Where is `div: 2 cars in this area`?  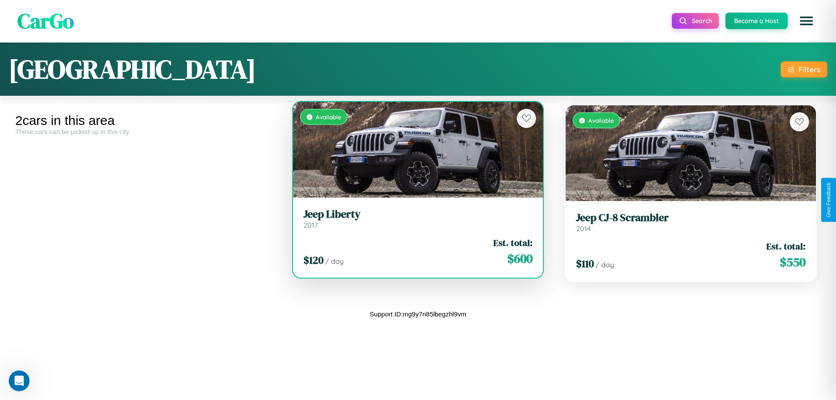 div: 2 cars in this area is located at coordinates (145, 121).